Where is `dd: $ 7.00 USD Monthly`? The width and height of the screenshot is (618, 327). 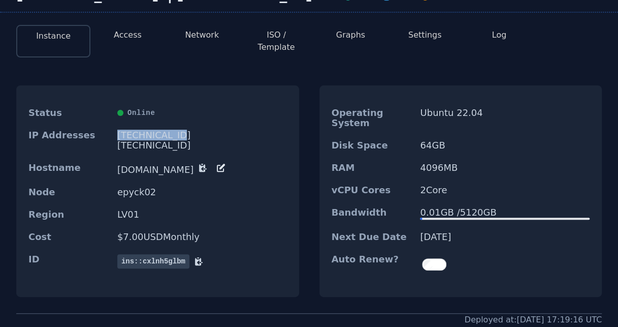
dd: $ 7.00 USD Monthly is located at coordinates (202, 237).